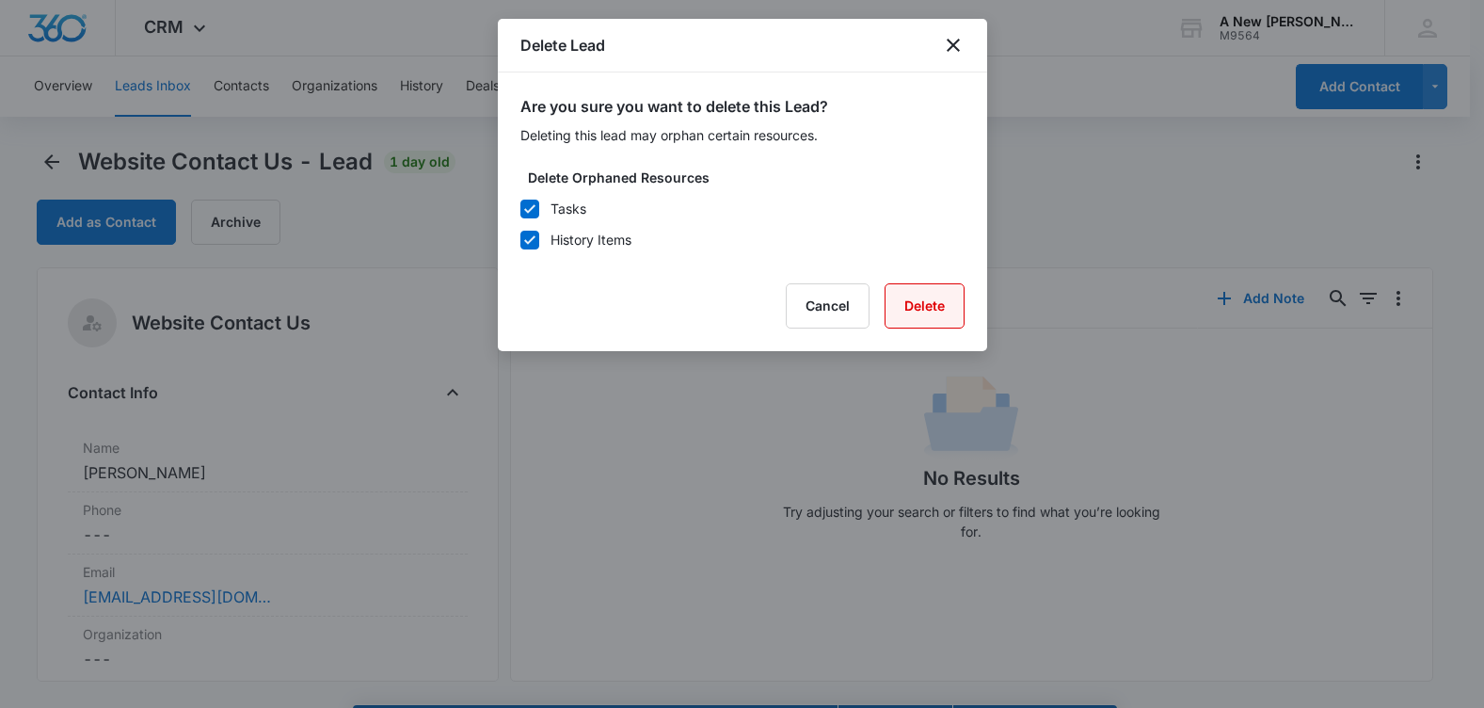  What do you see at coordinates (953, 45) in the screenshot?
I see `button: close` at bounding box center [953, 45].